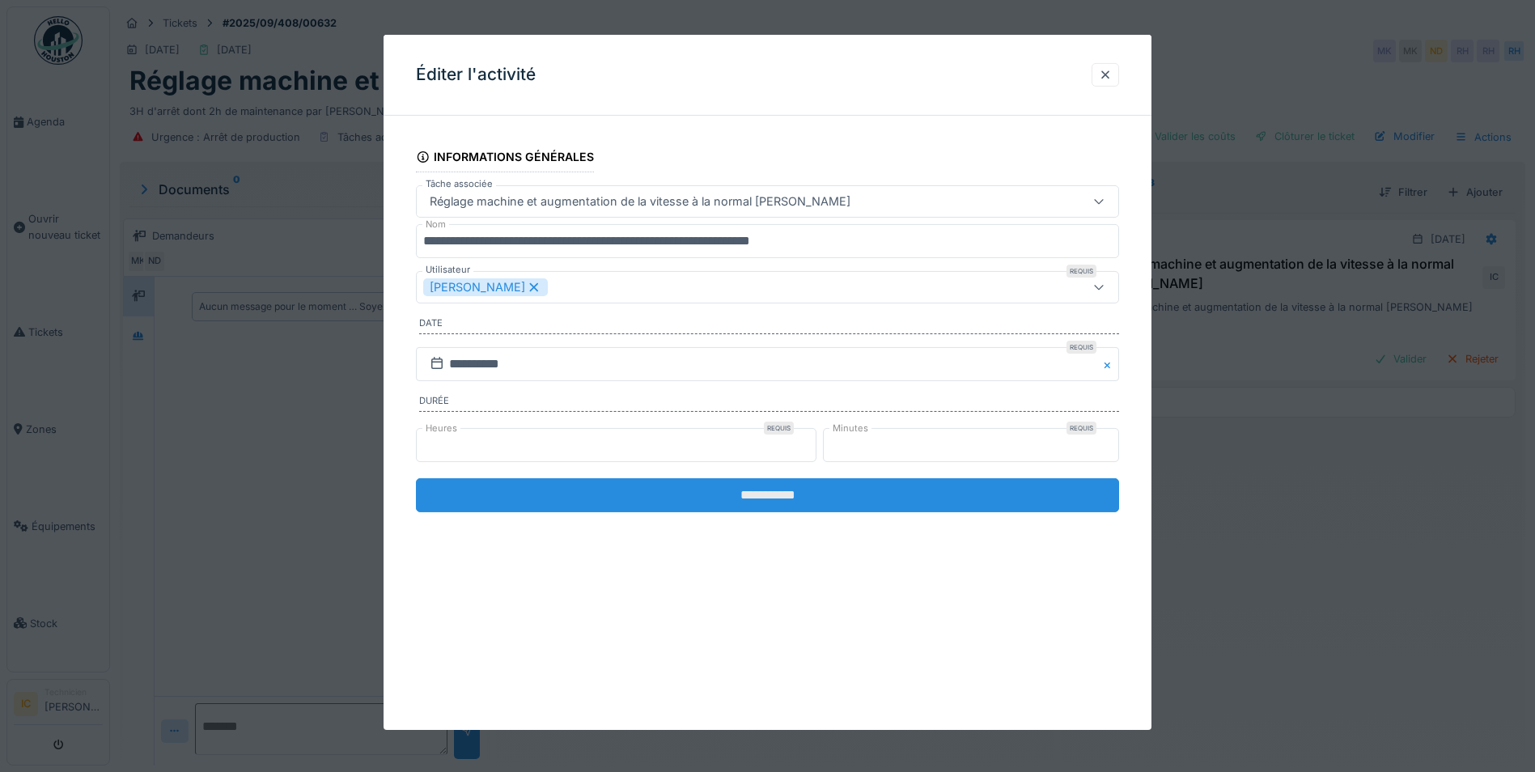 The width and height of the screenshot is (1535, 772). I want to click on label: Date, so click(768, 325).